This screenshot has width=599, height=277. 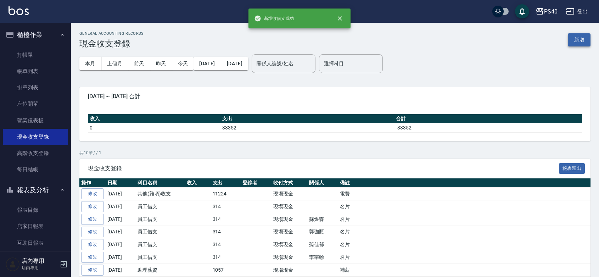 What do you see at coordinates (35, 88) in the screenshot?
I see `a: 掛單列表` at bounding box center [35, 88].